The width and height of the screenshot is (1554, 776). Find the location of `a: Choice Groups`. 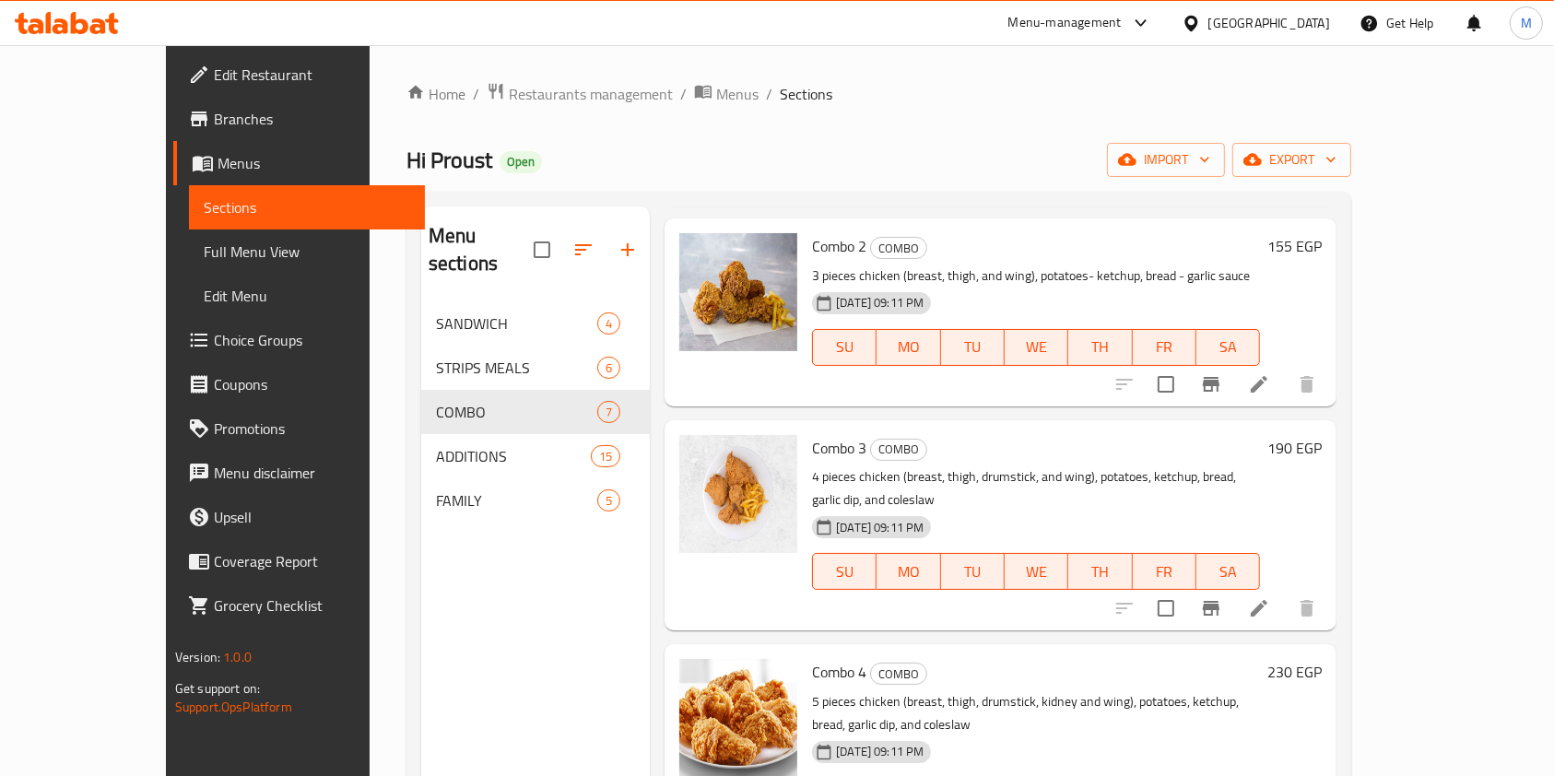

a: Choice Groups is located at coordinates (299, 340).